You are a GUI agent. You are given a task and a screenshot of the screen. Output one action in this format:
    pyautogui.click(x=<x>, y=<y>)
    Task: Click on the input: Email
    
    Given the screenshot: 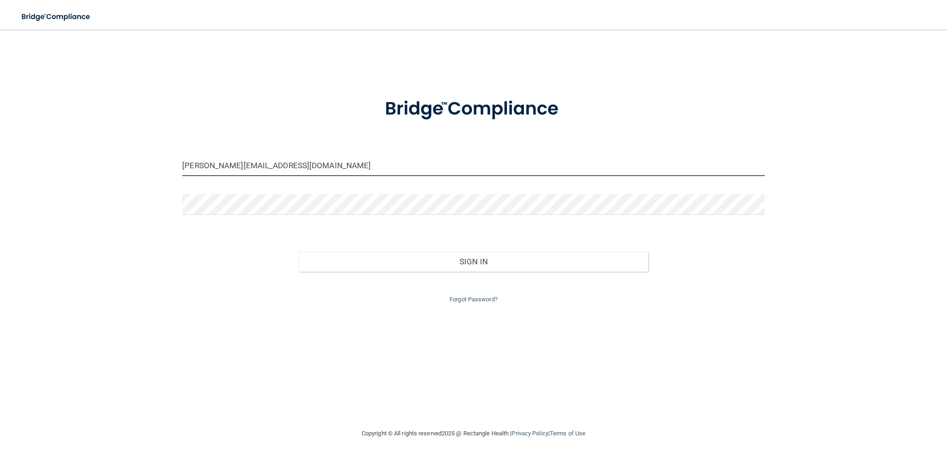 What is the action you would take?
    pyautogui.click(x=474, y=166)
    